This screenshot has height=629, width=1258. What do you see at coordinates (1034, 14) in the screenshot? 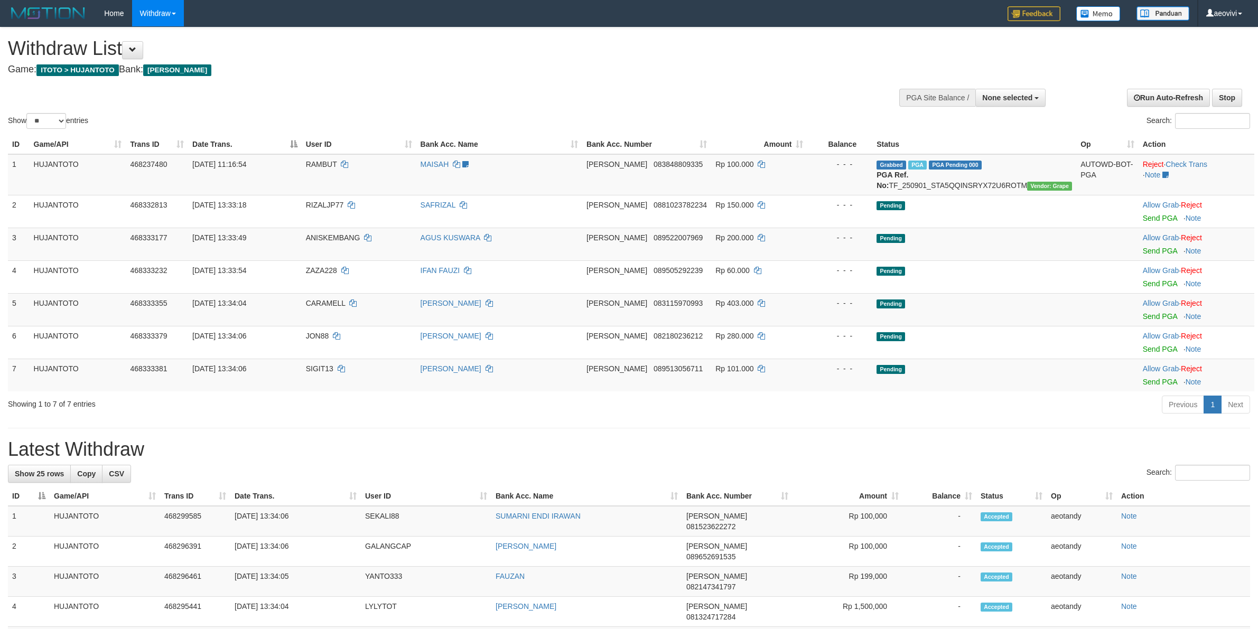
I see `img: Feedback.jpg` at bounding box center [1034, 14].